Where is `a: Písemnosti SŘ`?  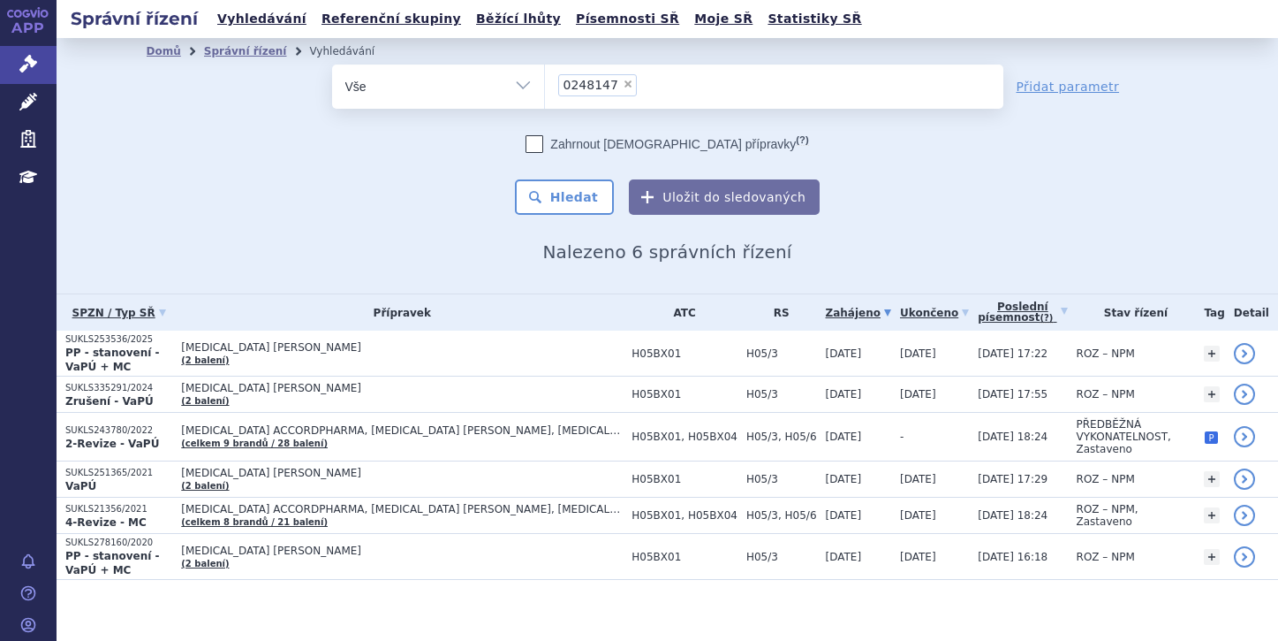 a: Písemnosti SŘ is located at coordinates (627, 19).